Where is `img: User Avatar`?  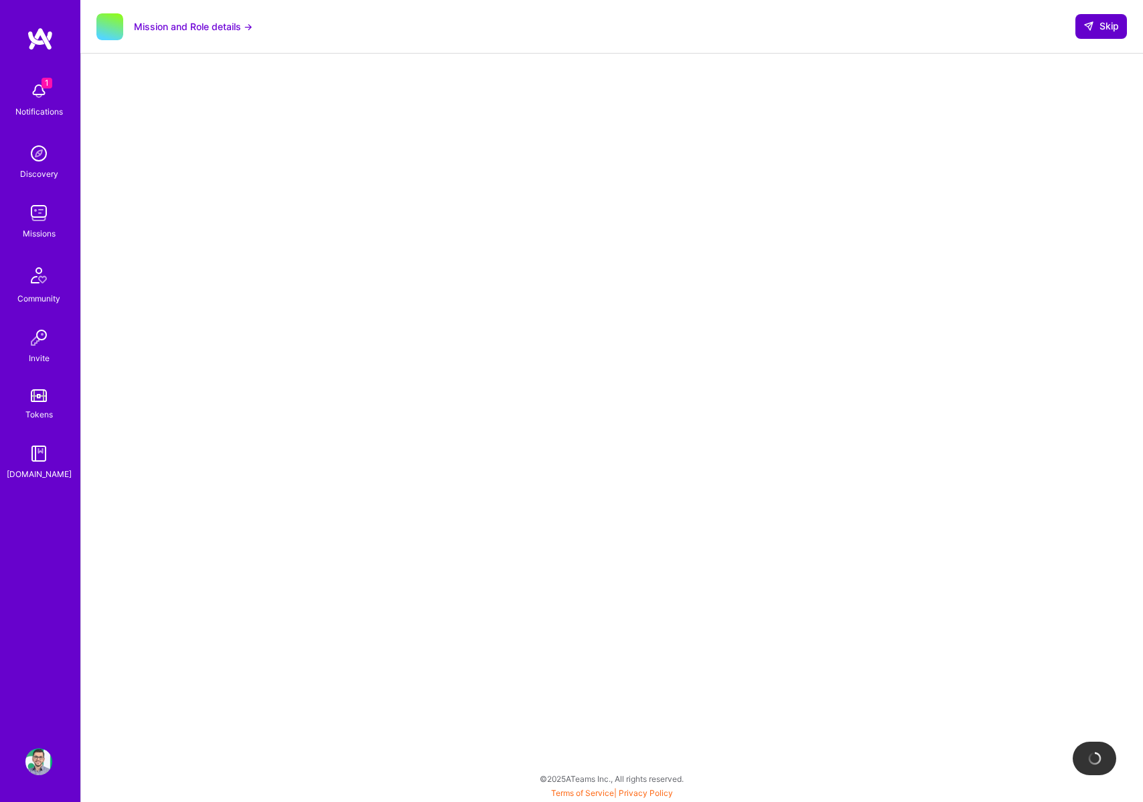
img: User Avatar is located at coordinates (39, 762).